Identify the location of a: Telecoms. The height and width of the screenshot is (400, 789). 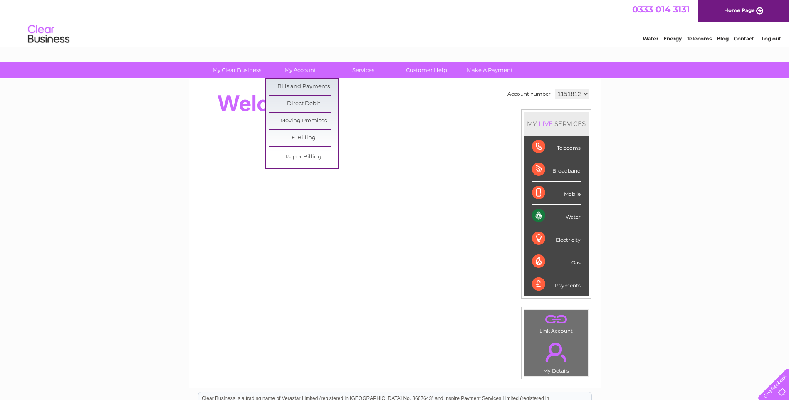
(699, 38).